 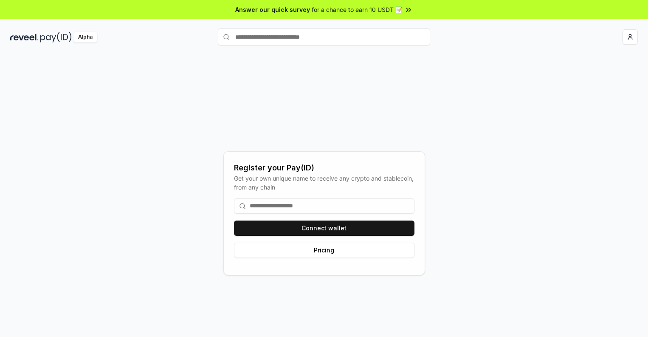 What do you see at coordinates (324, 250) in the screenshot?
I see `button: Pricing` at bounding box center [324, 250].